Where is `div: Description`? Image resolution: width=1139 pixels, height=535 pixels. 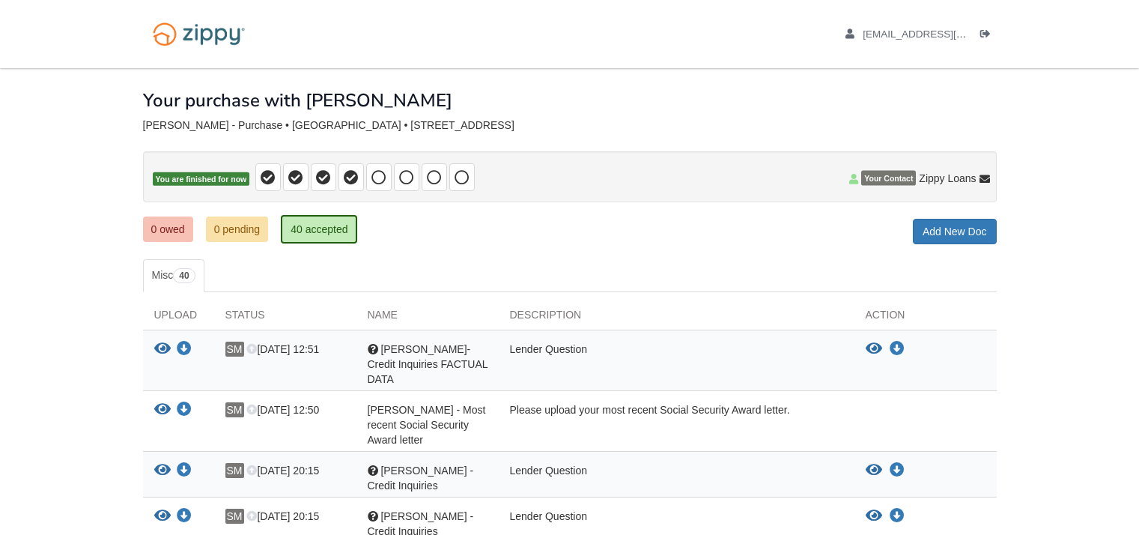
div: Description is located at coordinates (676, 318).